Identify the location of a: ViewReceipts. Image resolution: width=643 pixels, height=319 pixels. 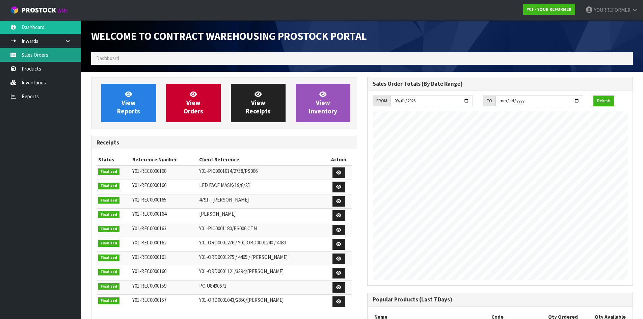
(258, 103).